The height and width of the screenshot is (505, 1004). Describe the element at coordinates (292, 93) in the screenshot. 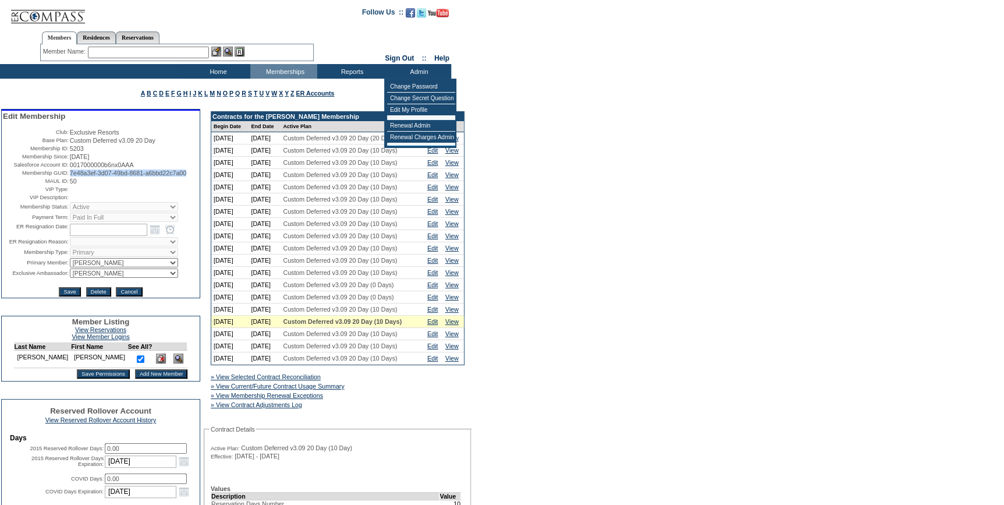

I see `a: Z` at that location.